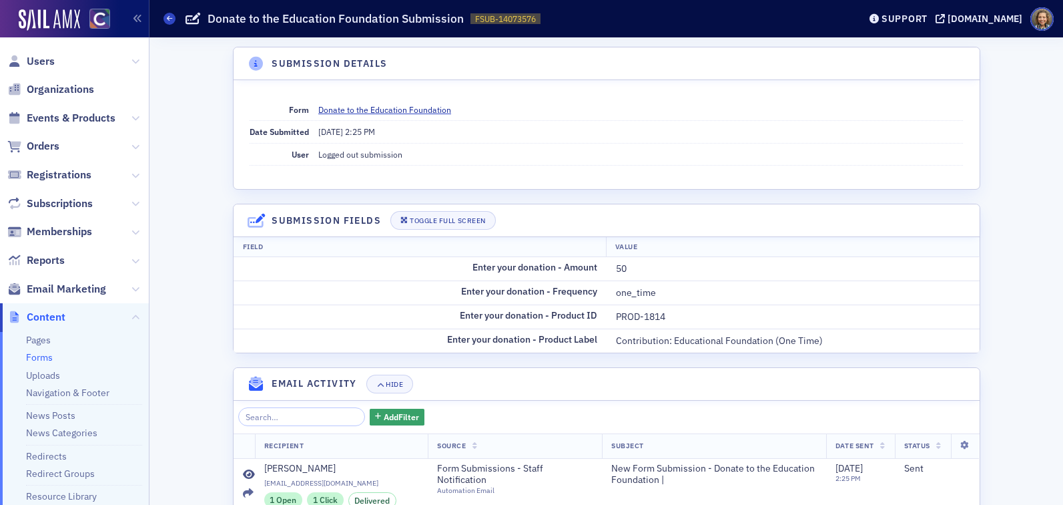 The width and height of the screenshot is (1063, 505). Describe the element at coordinates (905, 19) in the screenshot. I see `div: Support` at that location.